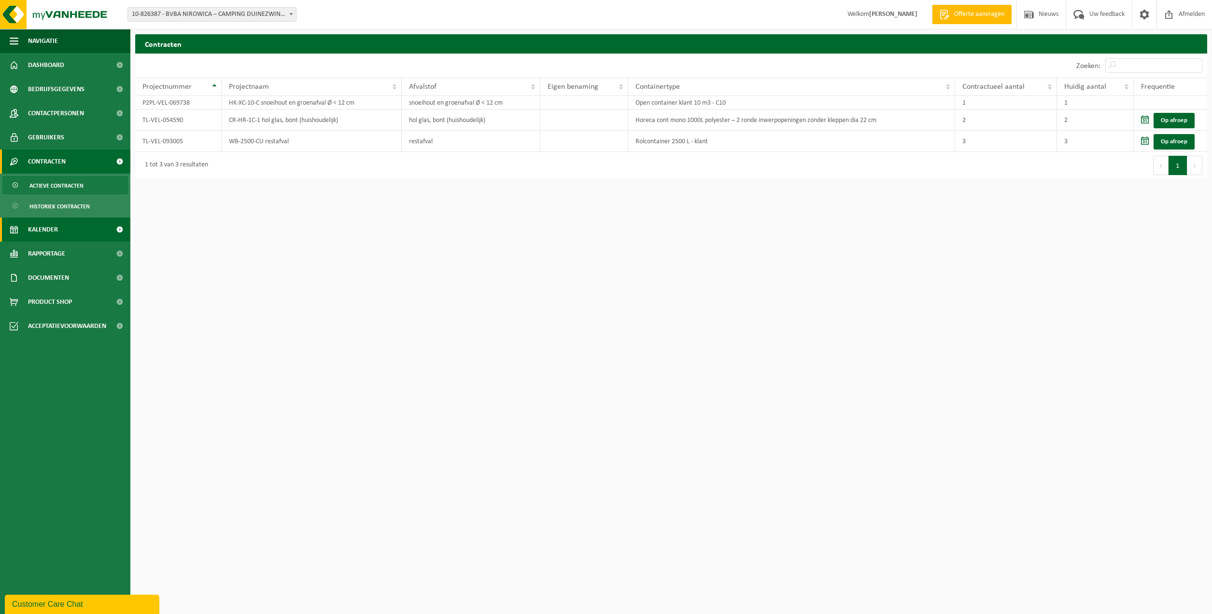 This screenshot has height=614, width=1212. Describe the element at coordinates (59, 207) in the screenshot. I see `span: Historiek contracten` at that location.